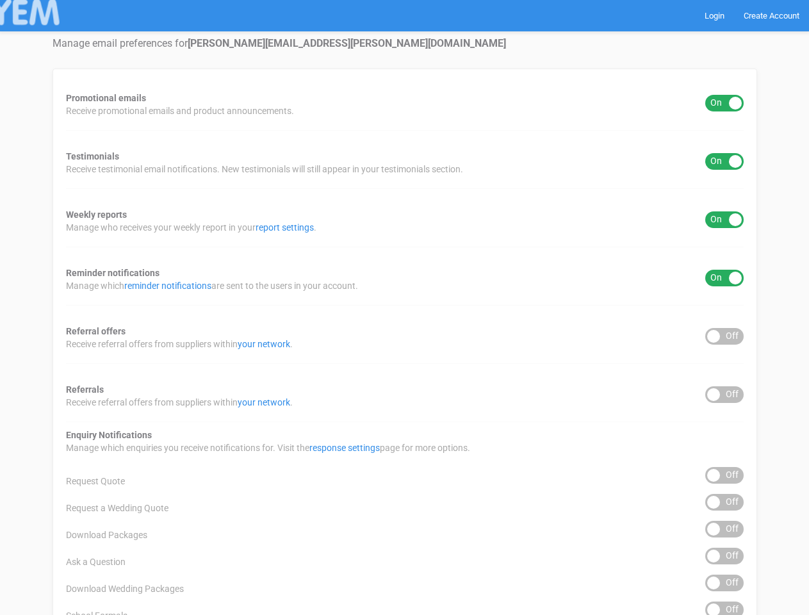 The height and width of the screenshot is (615, 809). Describe the element at coordinates (117, 508) in the screenshot. I see `span: Request a Wedding Quote` at that location.